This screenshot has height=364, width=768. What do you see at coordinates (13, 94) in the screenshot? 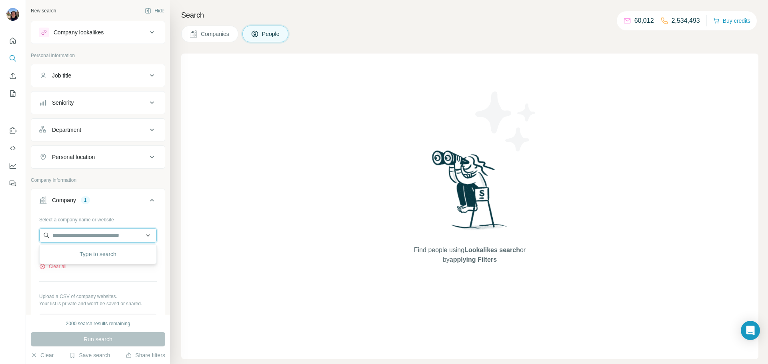
I see `button: My lists` at bounding box center [13, 94].